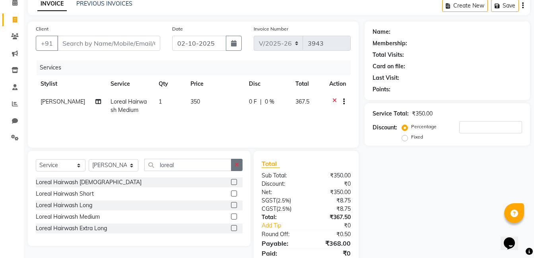 This screenshot has height=258, width=534. What do you see at coordinates (269, 102) in the screenshot?
I see `span: 0 %` at bounding box center [269, 102].